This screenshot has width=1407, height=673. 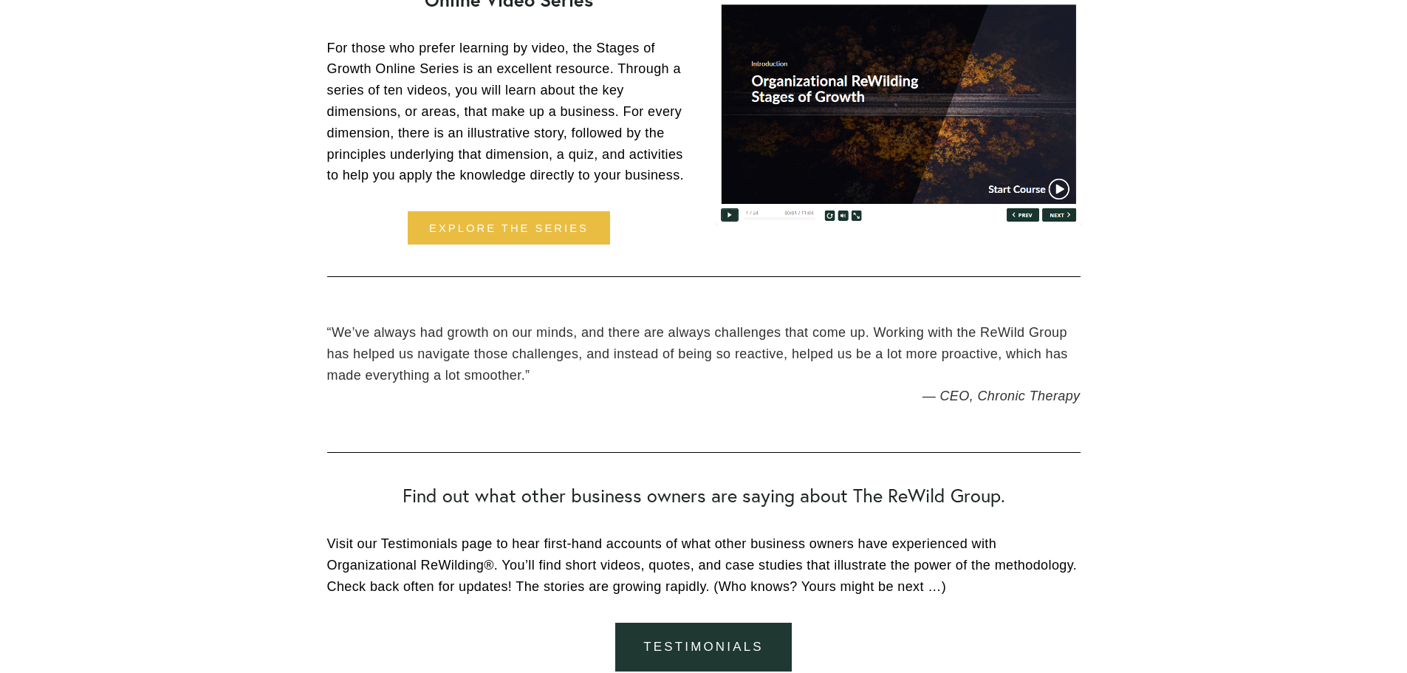 I want to click on a: Testimonials, so click(x=703, y=647).